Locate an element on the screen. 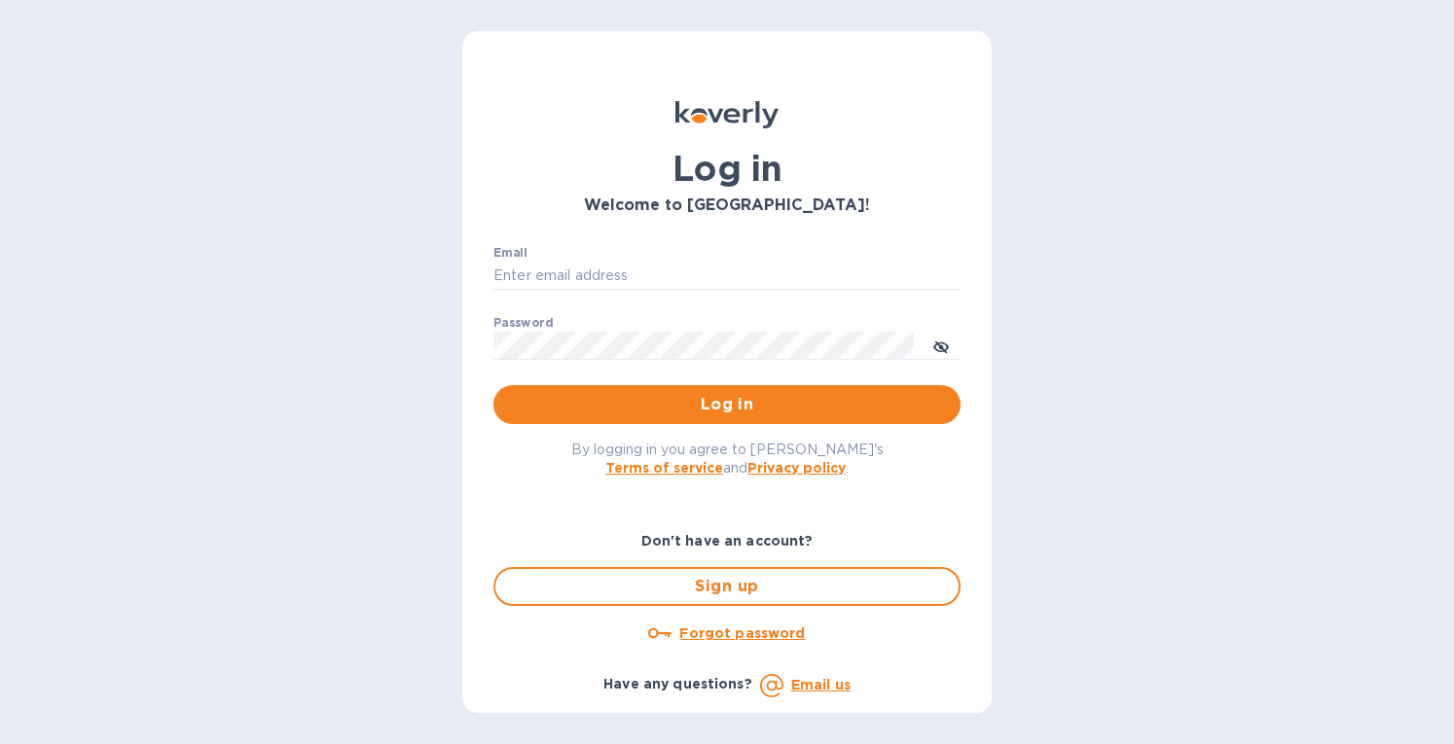 This screenshot has height=744, width=1454. b: Have any questions? is located at coordinates (677, 684).